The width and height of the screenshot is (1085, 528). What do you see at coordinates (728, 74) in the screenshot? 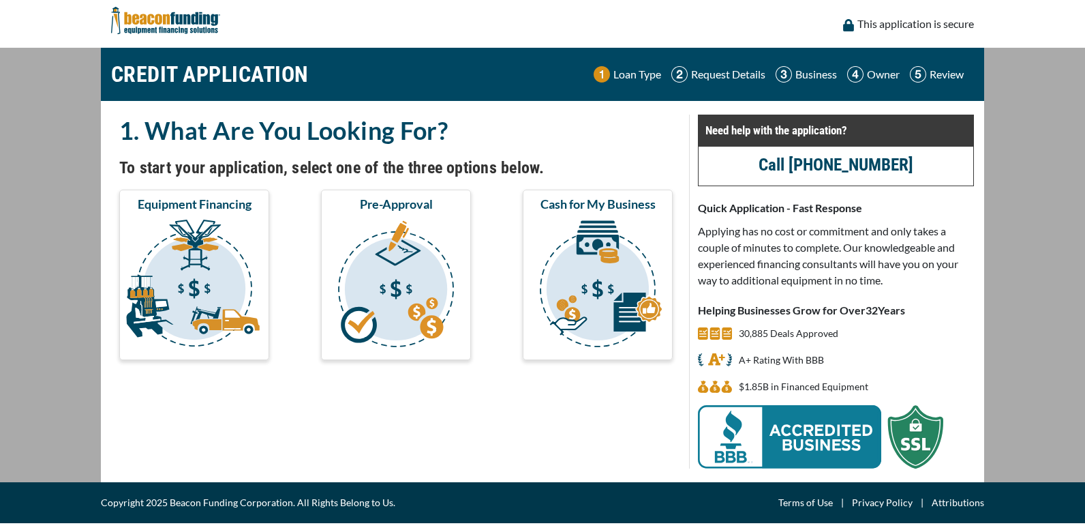
I see `p: Request Details` at bounding box center [728, 74].